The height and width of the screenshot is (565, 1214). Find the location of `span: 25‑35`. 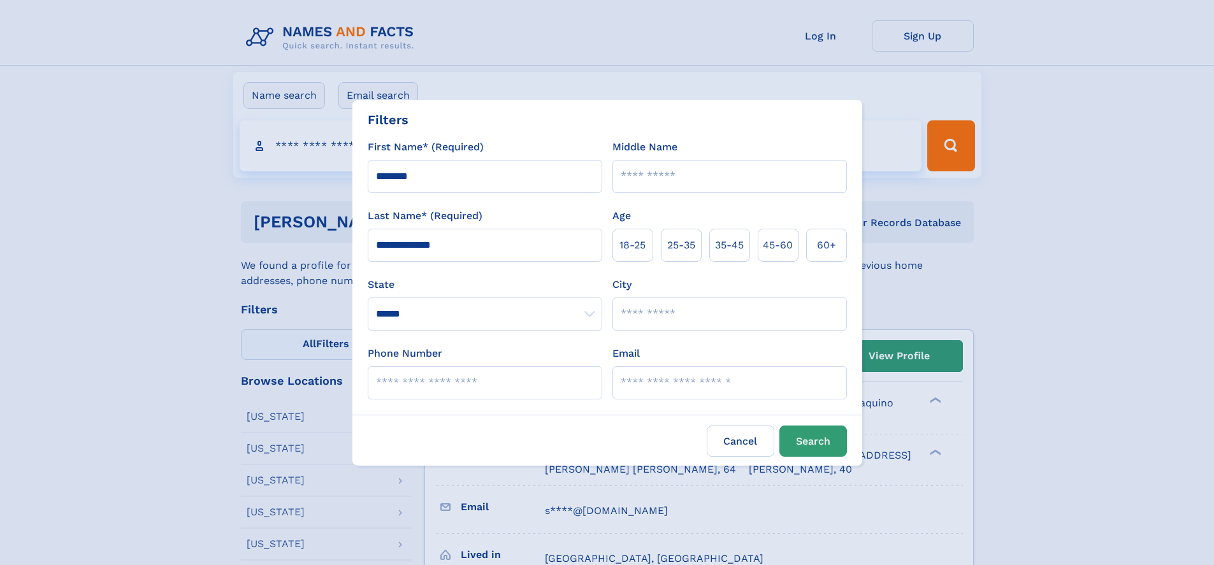

span: 25‑35 is located at coordinates (681, 245).